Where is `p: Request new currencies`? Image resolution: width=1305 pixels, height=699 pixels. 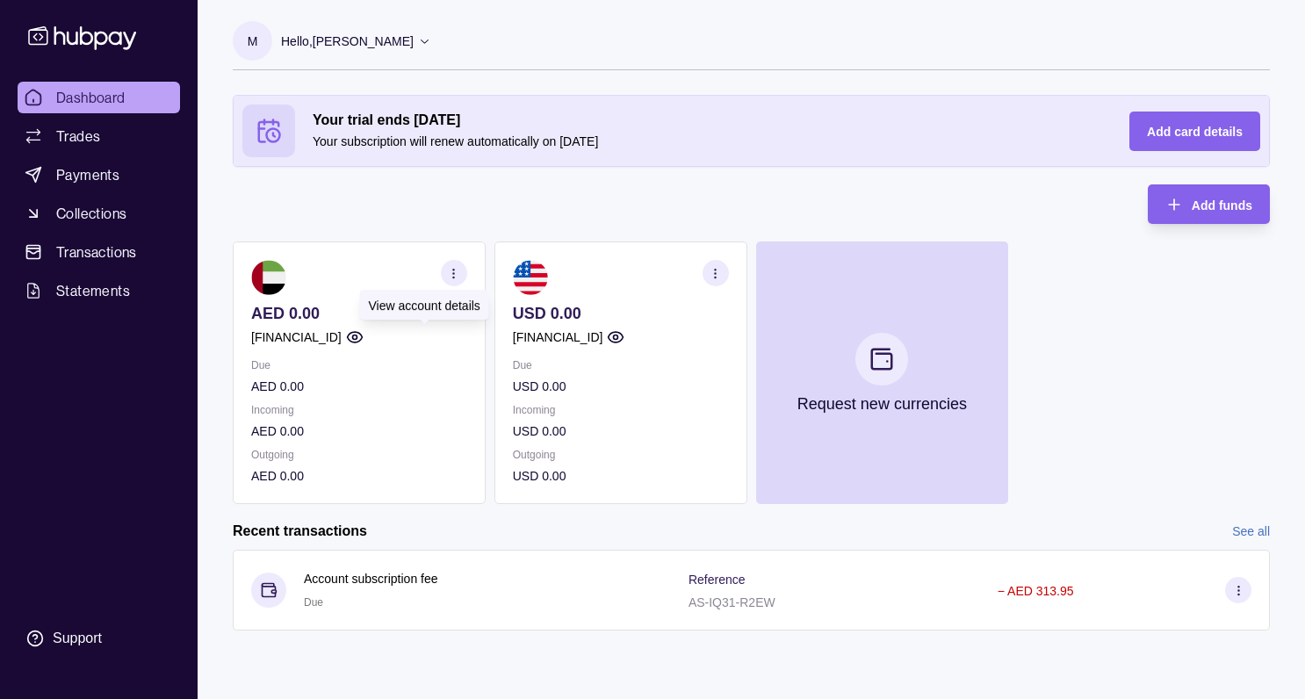
p: Request new currencies is located at coordinates (882, 404).